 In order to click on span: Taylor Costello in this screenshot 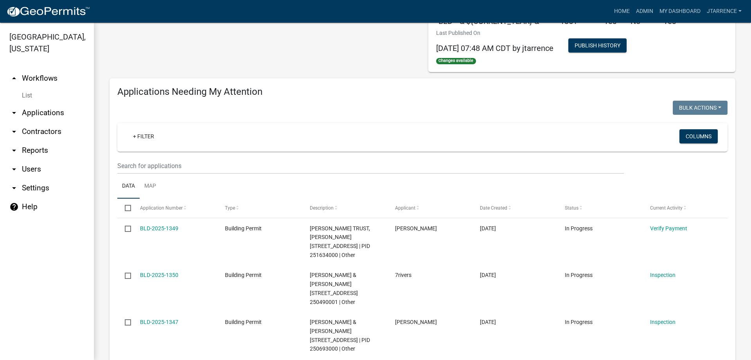, I will do `click(416, 228)`.